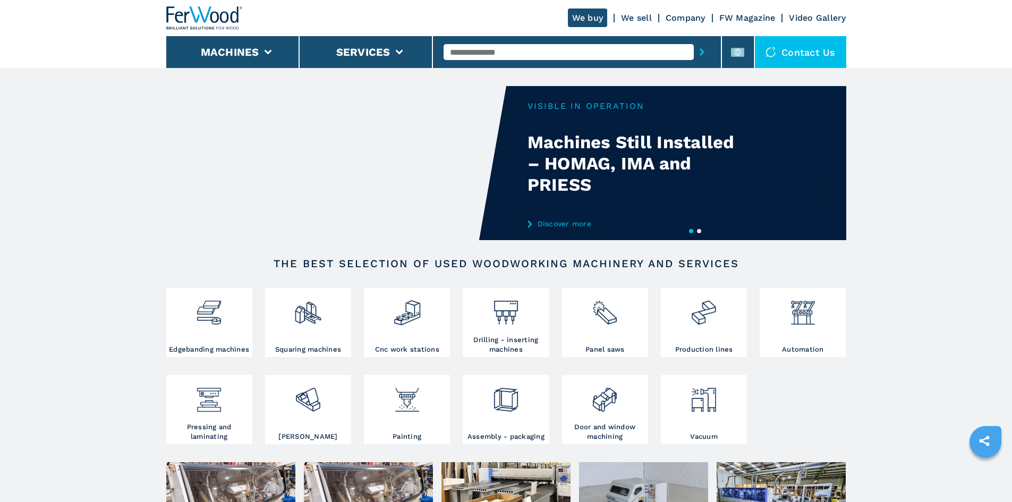  What do you see at coordinates (209, 309) in the screenshot?
I see `img: bordatrici_1.png` at bounding box center [209, 309].